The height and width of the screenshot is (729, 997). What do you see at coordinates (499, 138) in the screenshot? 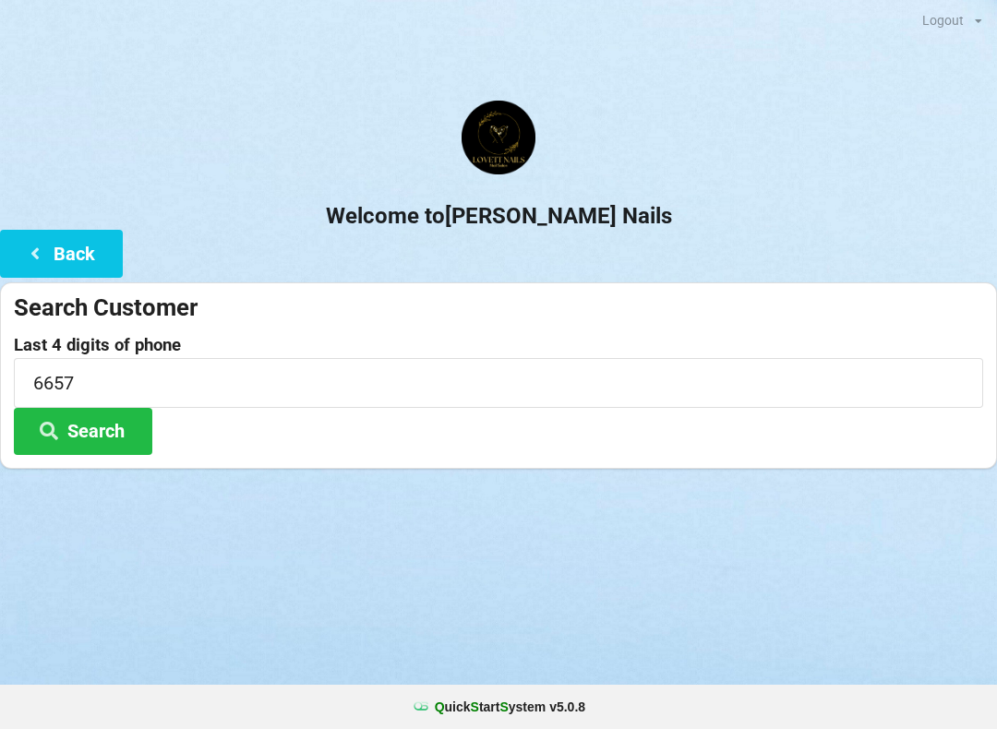
I see `img: Lovett1.png` at bounding box center [499, 138].